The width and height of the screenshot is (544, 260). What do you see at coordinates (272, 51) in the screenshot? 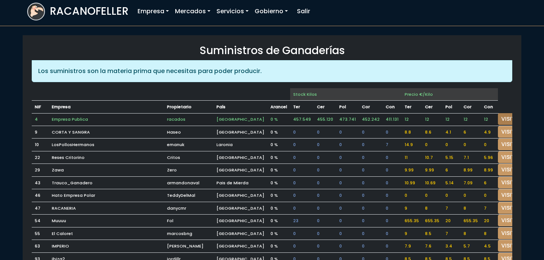
I see `h3: Suministros de Ganaderías` at bounding box center [272, 51].